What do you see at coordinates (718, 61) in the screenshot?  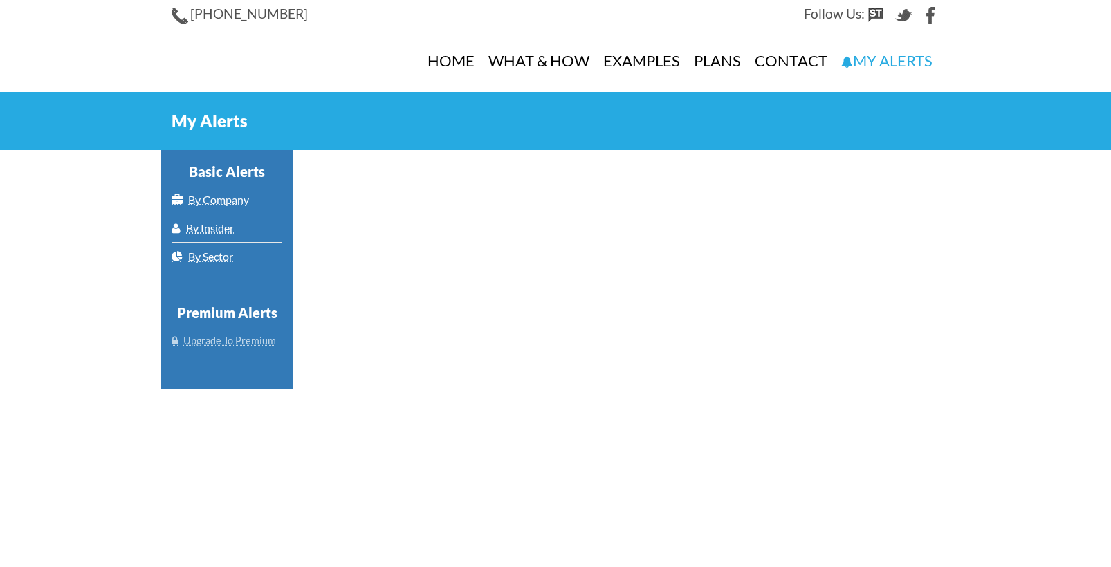 I see `a: Plans` at bounding box center [718, 61].